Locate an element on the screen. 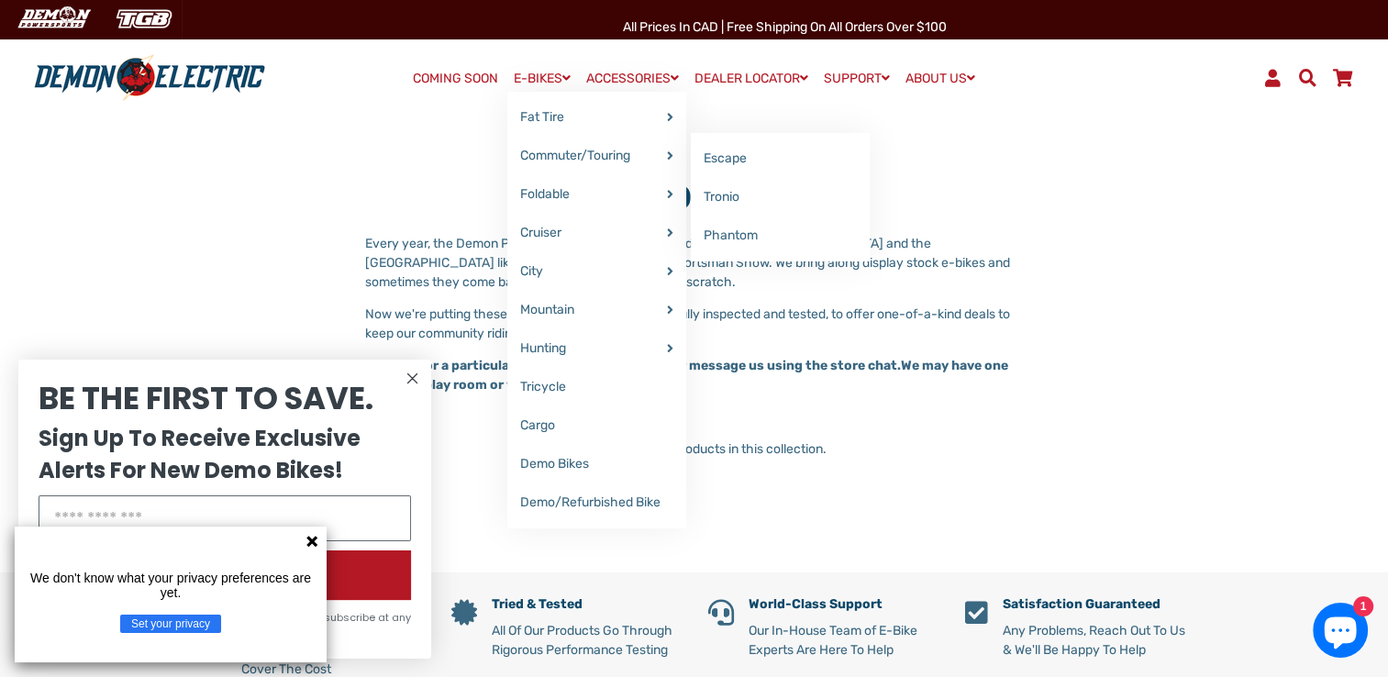  a: Commuter/Touring is located at coordinates (597, 156).